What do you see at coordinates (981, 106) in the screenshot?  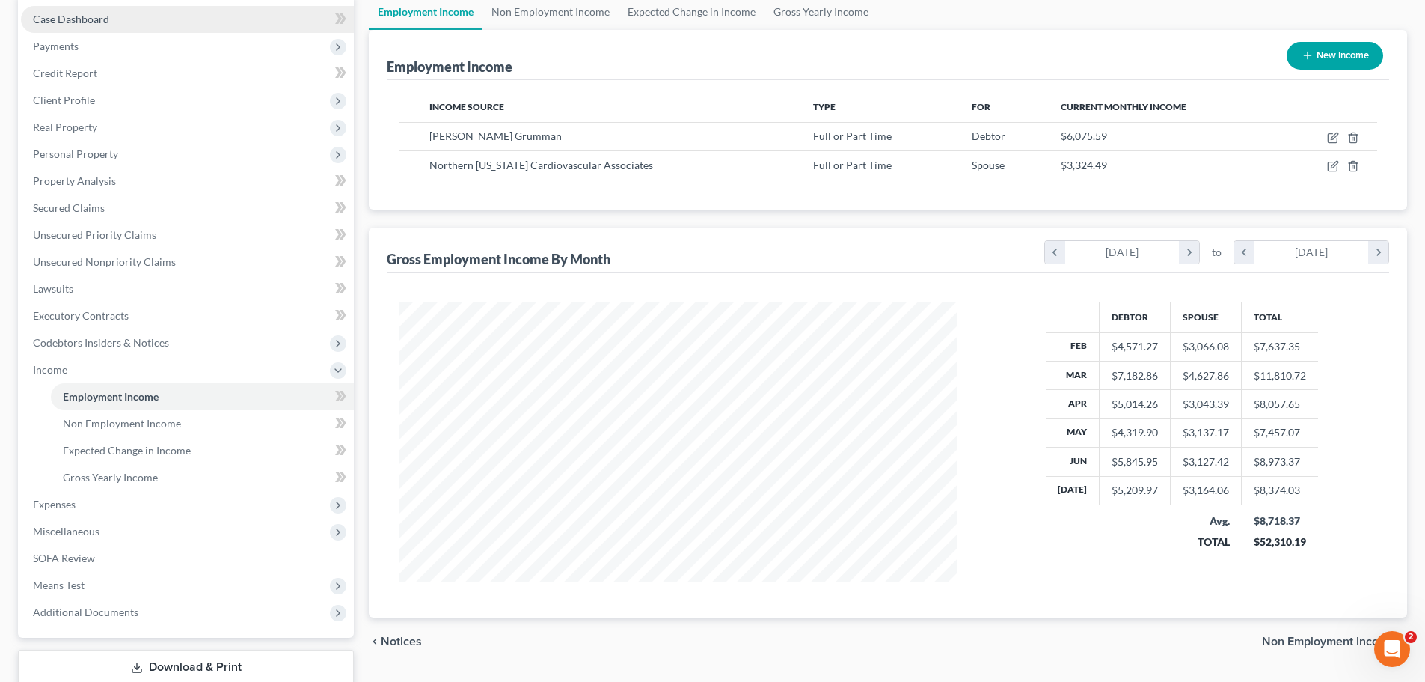 I see `span: For` at bounding box center [981, 106].